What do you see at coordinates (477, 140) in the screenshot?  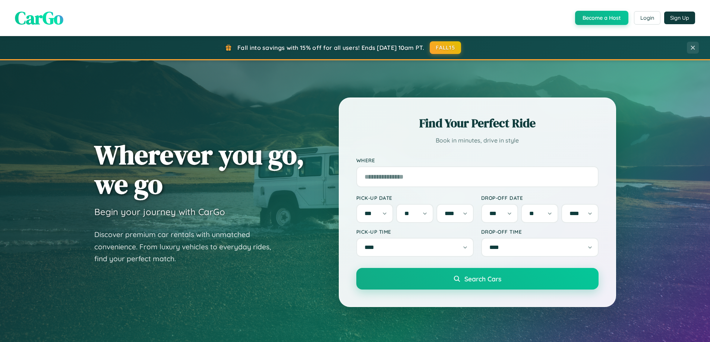 I see `p: Book in minutes, drive in style` at bounding box center [477, 140].